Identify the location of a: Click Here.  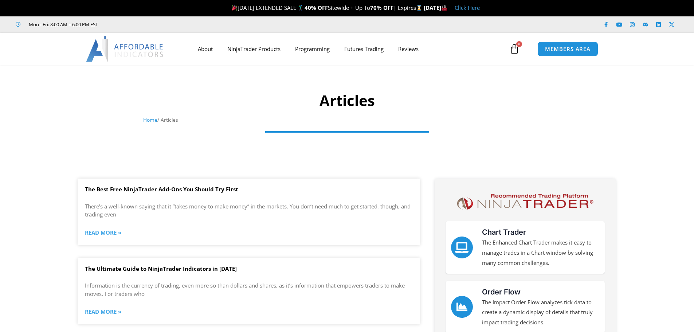
(467, 8).